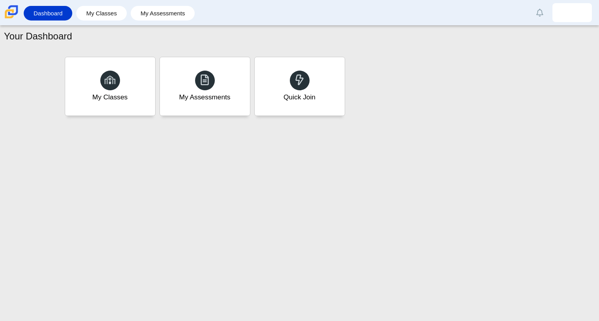  What do you see at coordinates (299, 97) in the screenshot?
I see `div: Quick Join` at bounding box center [299, 97].